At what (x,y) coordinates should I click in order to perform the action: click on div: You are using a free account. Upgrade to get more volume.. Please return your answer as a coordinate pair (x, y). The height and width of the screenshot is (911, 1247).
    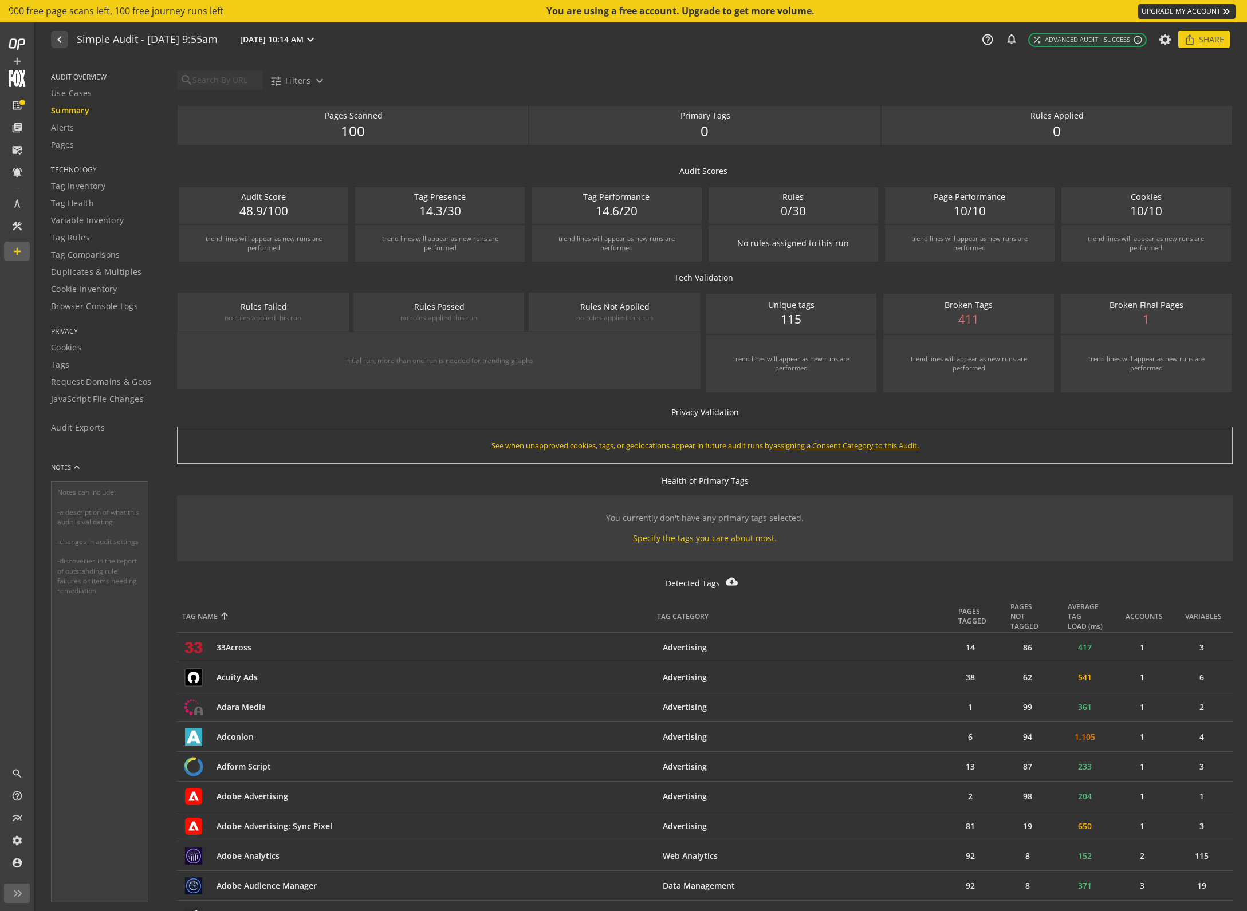
    Looking at the image, I should click on (681, 11).